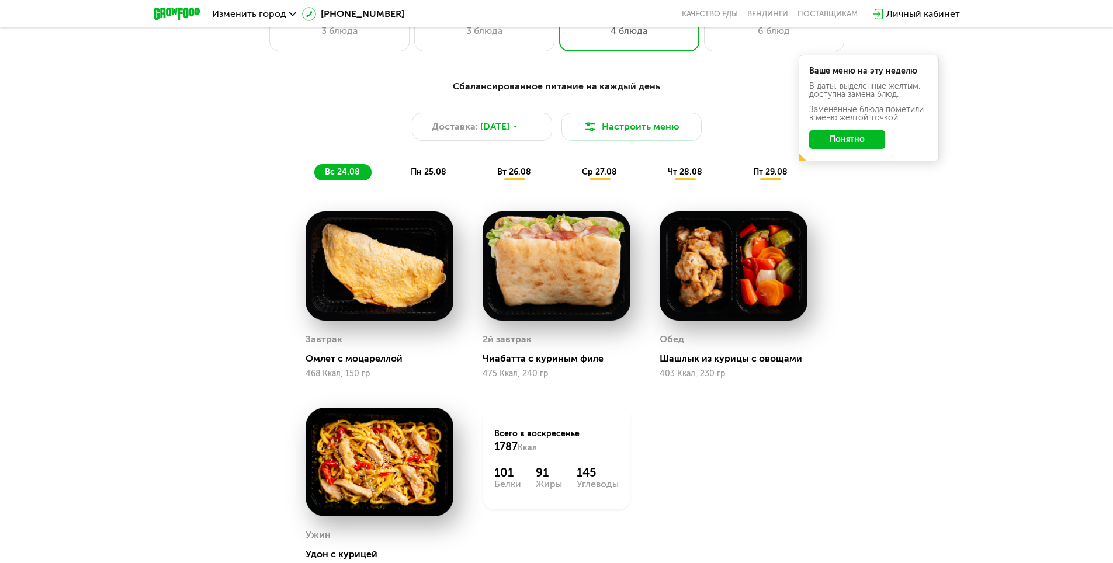 Image resolution: width=1113 pixels, height=563 pixels. What do you see at coordinates (598, 484) in the screenshot?
I see `div: Углеводы` at bounding box center [598, 484].